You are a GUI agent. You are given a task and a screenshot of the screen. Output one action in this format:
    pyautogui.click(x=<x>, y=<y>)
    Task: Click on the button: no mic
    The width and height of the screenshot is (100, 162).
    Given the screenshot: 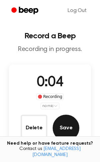 What is the action you would take?
    pyautogui.click(x=50, y=106)
    